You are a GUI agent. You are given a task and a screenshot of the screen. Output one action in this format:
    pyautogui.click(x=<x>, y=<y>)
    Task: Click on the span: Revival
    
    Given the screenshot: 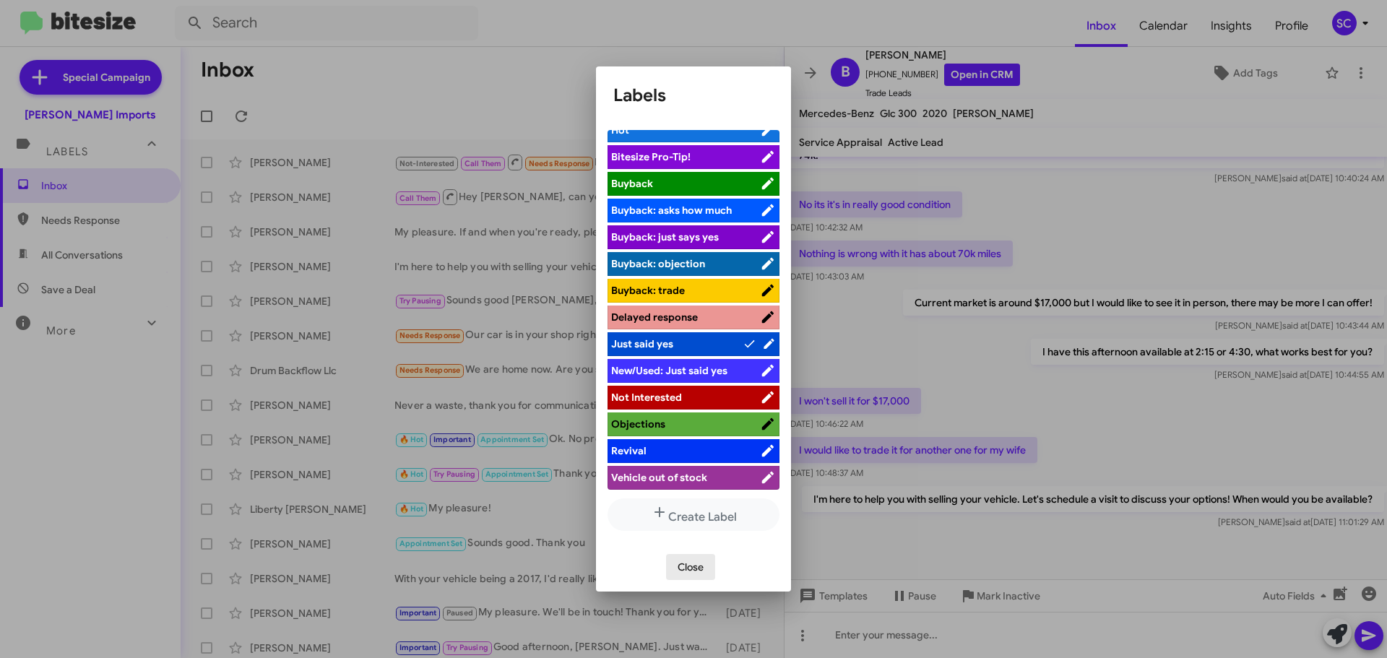 What is the action you would take?
    pyautogui.click(x=628, y=451)
    